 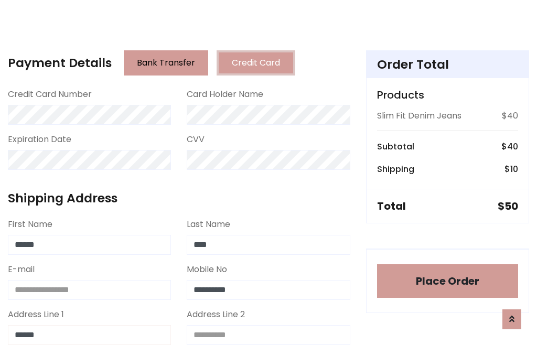 What do you see at coordinates (36, 315) in the screenshot?
I see `label: Address Line 1` at bounding box center [36, 315].